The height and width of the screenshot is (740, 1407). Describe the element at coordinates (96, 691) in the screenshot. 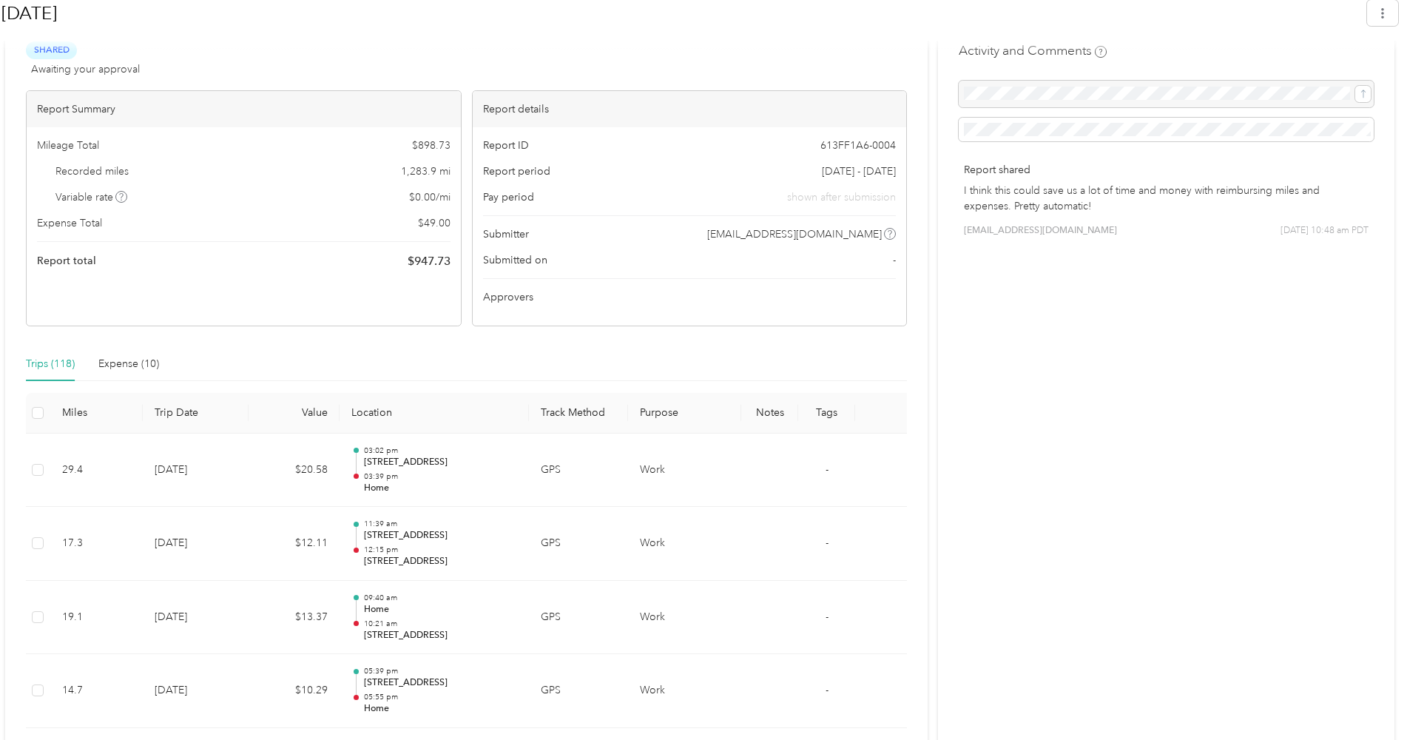

I see `td: 14.7` at that location.